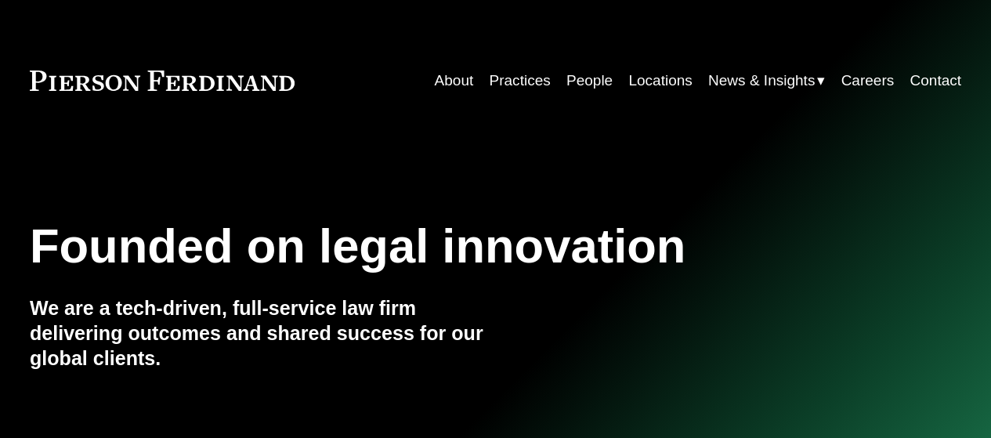 The image size is (991, 438). What do you see at coordinates (761, 81) in the screenshot?
I see `span: News & Insights` at bounding box center [761, 81].